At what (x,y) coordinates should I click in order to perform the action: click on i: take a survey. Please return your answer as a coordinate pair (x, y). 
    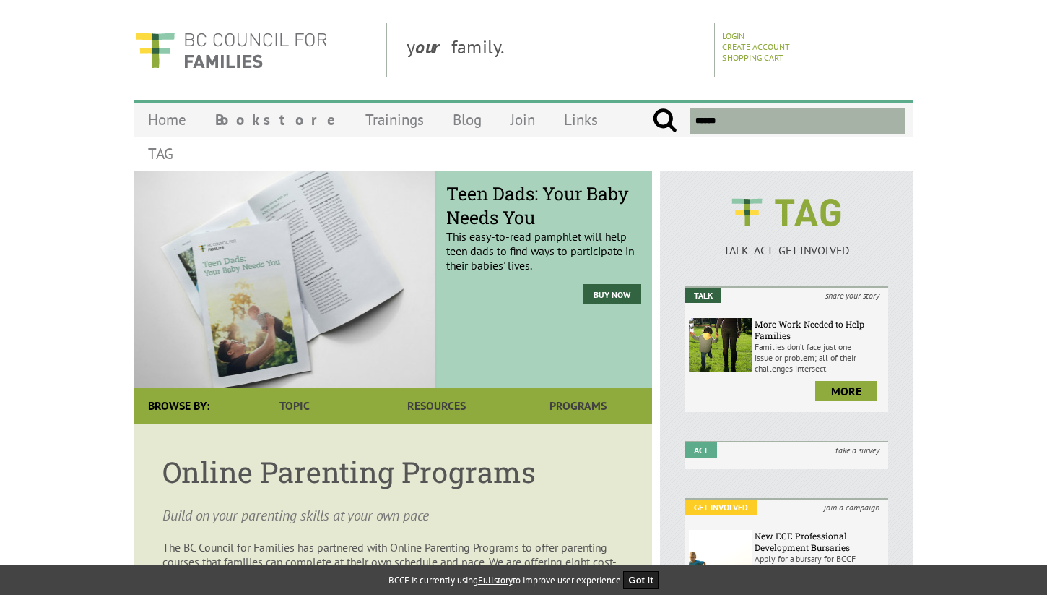
    Looking at the image, I should click on (857, 449).